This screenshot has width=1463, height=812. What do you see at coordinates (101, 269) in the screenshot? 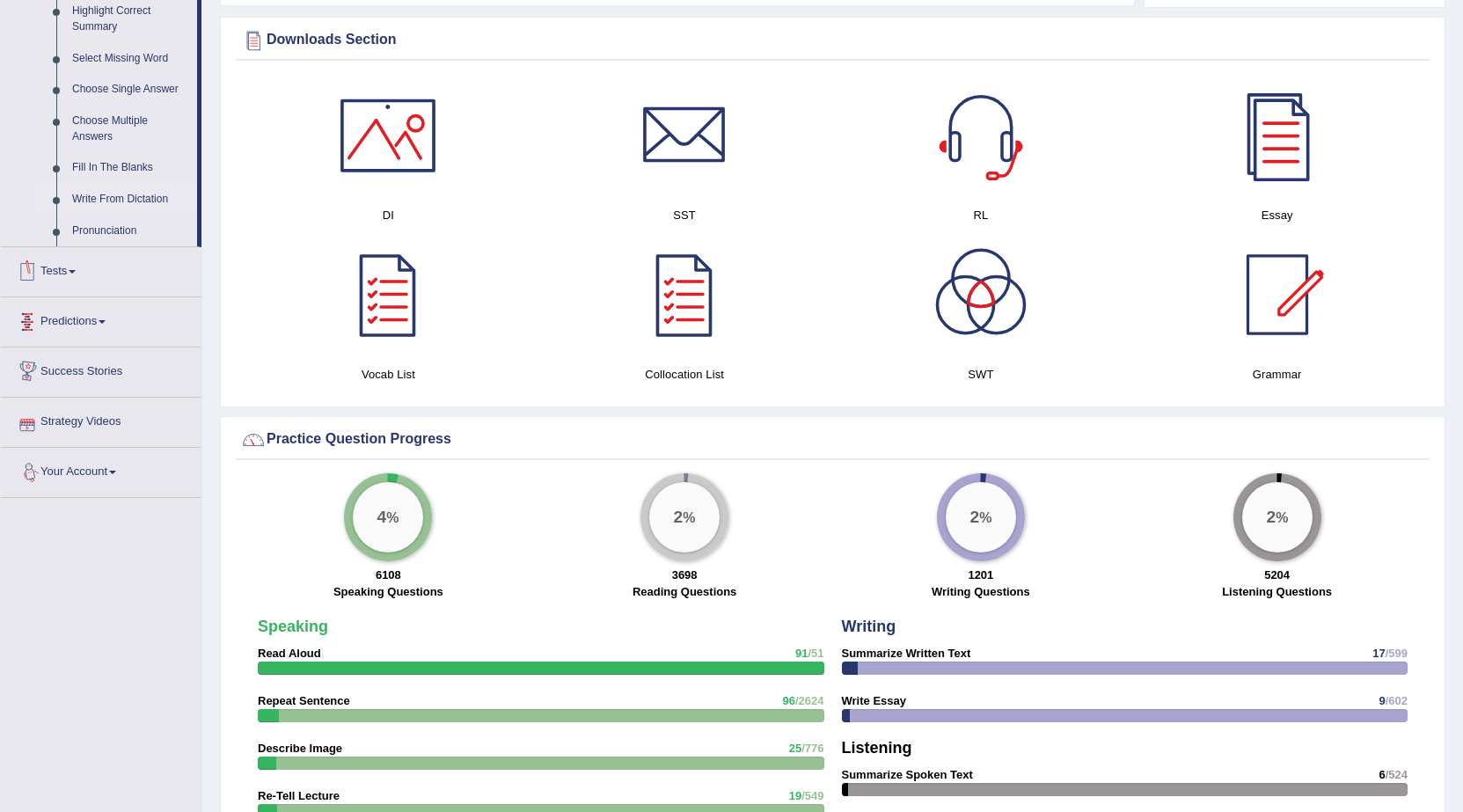
I see `a: Tests` at bounding box center [101, 269].